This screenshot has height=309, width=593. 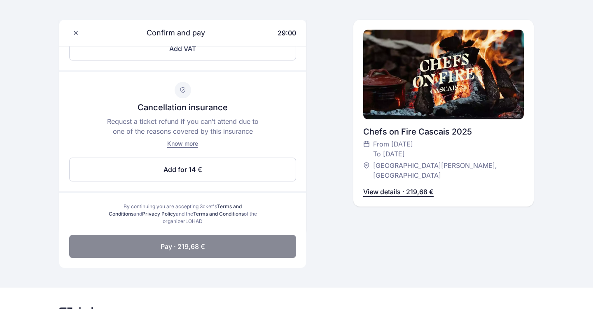 What do you see at coordinates (159, 214) in the screenshot?
I see `a: Privacy Policy` at bounding box center [159, 214].